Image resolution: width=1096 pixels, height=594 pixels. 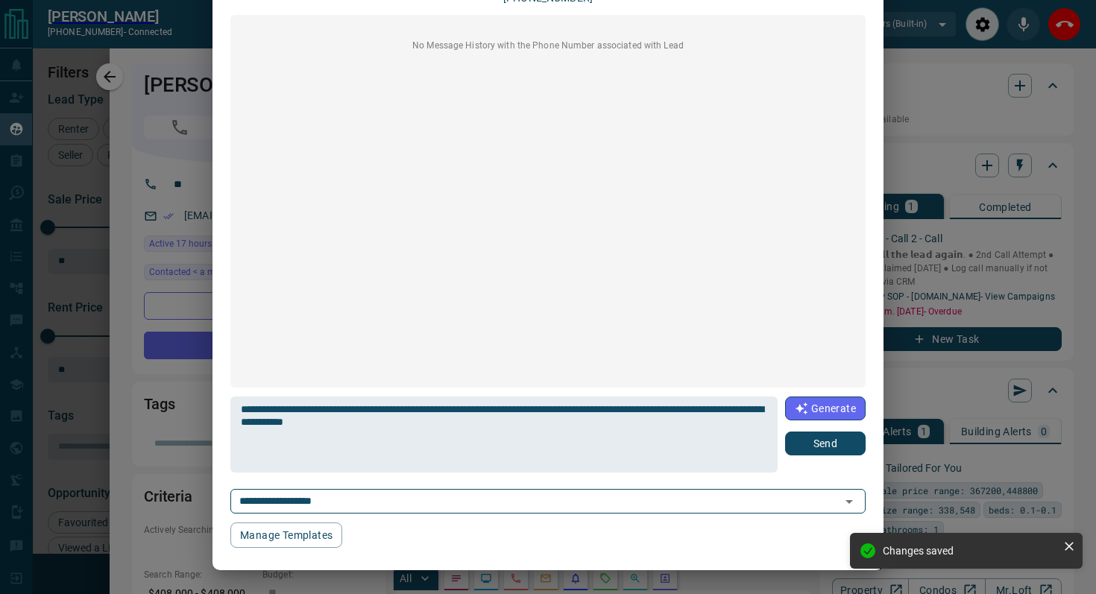 I want to click on div: Changes saved, so click(x=970, y=551).